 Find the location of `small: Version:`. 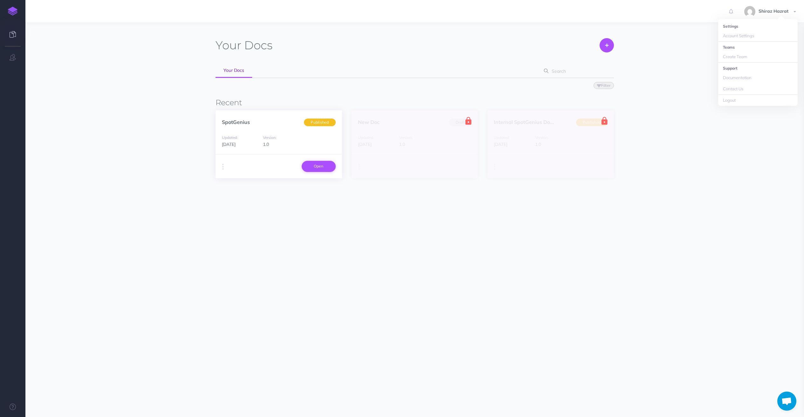

small: Version: is located at coordinates (270, 137).